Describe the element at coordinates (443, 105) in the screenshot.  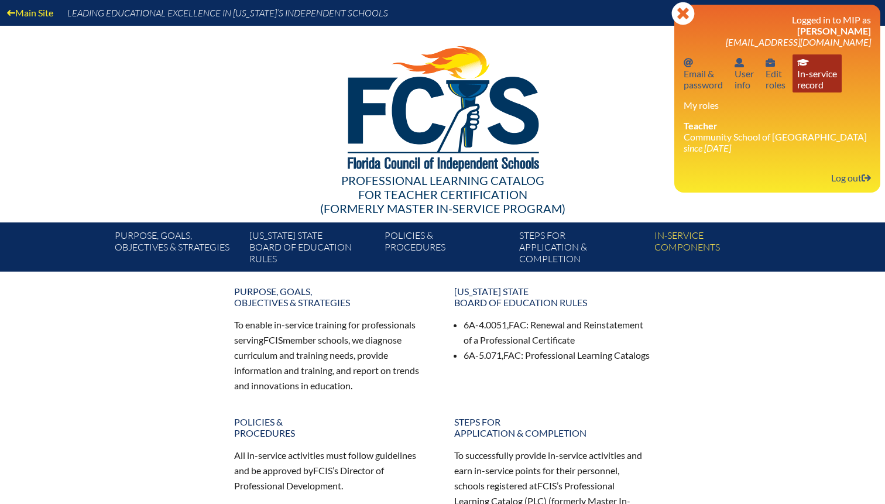
I see `img: FCISlogo221.eps` at that location.